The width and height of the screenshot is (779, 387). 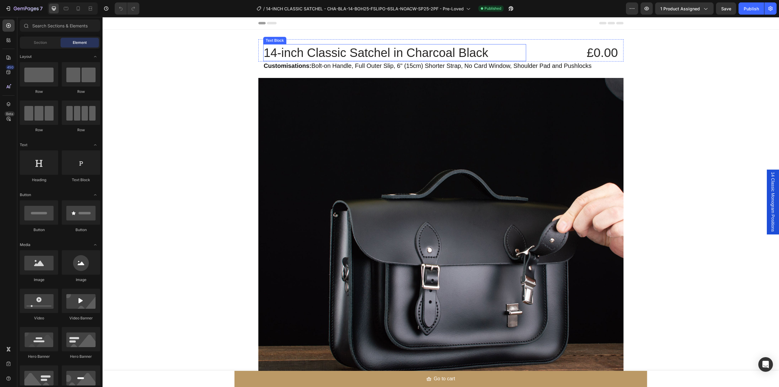 What do you see at coordinates (472, 36) in the screenshot?
I see `div: £0.00` at bounding box center [472, 36].